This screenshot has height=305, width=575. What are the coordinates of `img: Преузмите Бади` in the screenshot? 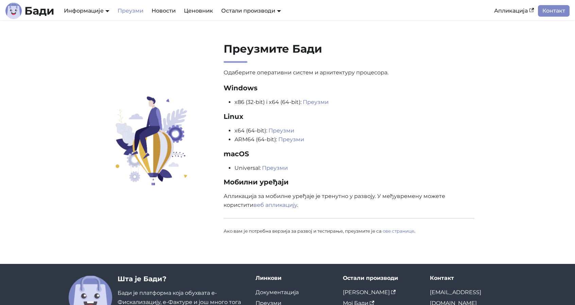 It's located at (151, 141).